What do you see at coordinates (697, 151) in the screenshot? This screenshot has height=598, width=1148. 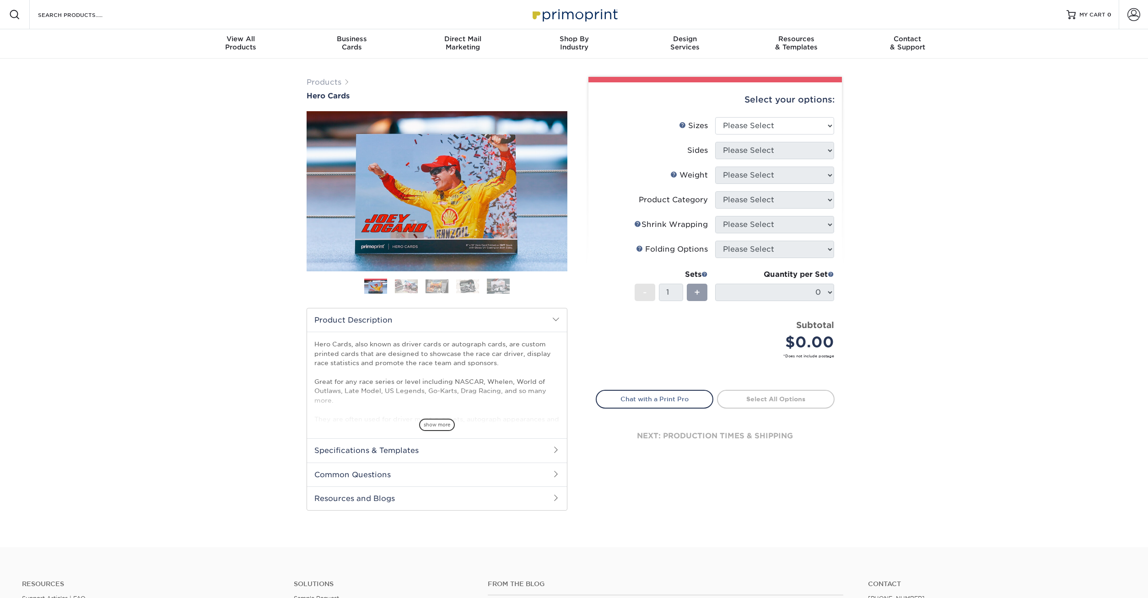 I see `div: Sides` at bounding box center [697, 151].